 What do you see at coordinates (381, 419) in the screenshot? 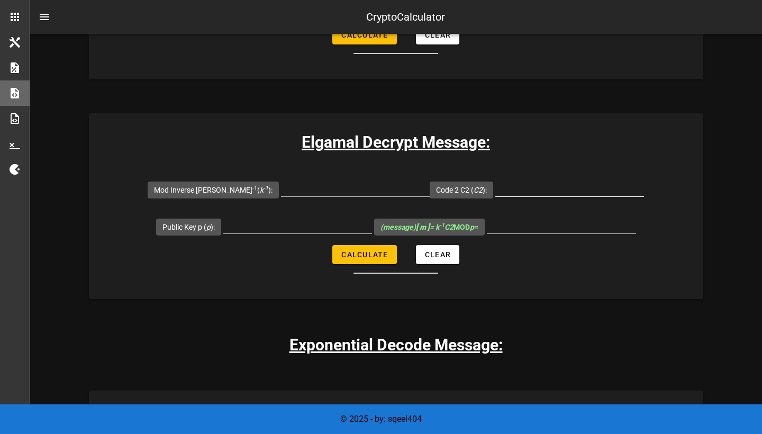
I see `span: © 2025 - by: sqeel404` at bounding box center [381, 419].